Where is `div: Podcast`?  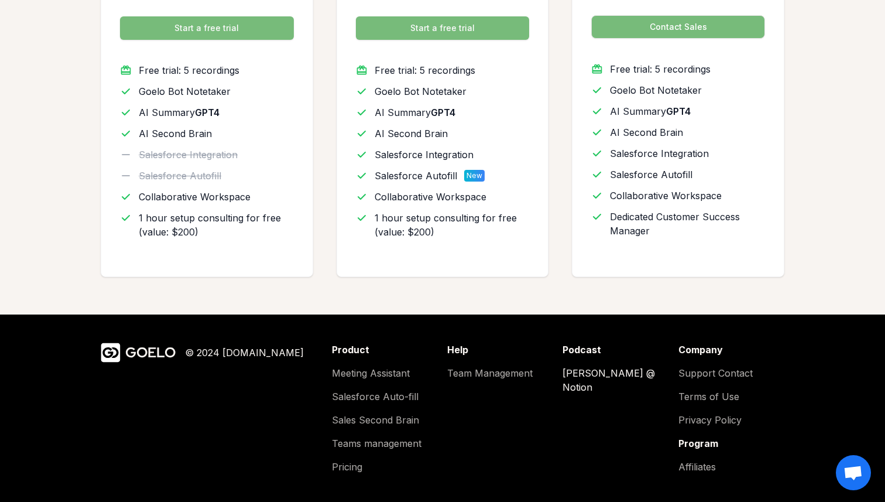
div: Podcast is located at coordinates (615, 350).